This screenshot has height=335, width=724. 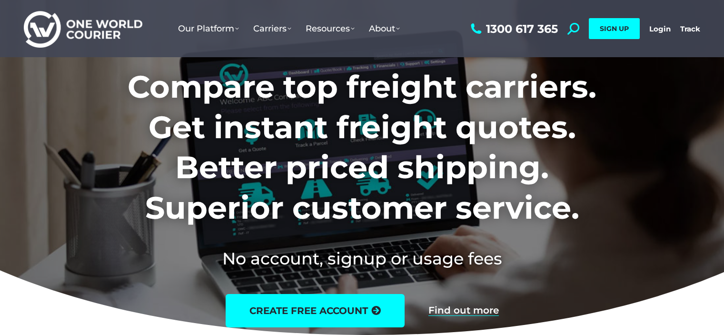 I want to click on a: Find out more, so click(x=464, y=311).